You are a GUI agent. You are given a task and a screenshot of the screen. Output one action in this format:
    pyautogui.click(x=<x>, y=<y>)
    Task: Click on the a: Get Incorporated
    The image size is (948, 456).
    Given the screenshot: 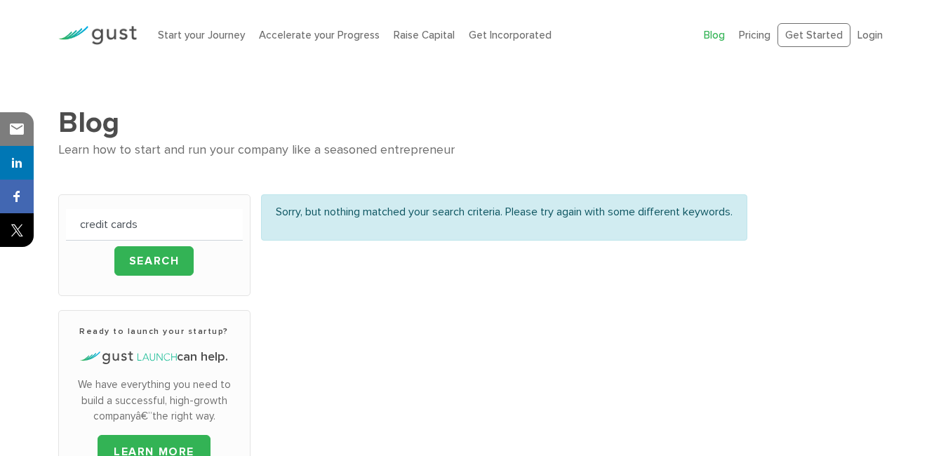 What is the action you would take?
    pyautogui.click(x=510, y=35)
    